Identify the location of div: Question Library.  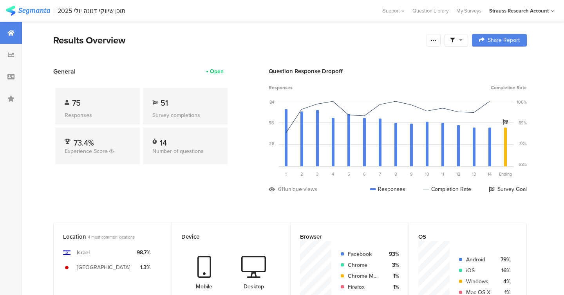
(430, 11).